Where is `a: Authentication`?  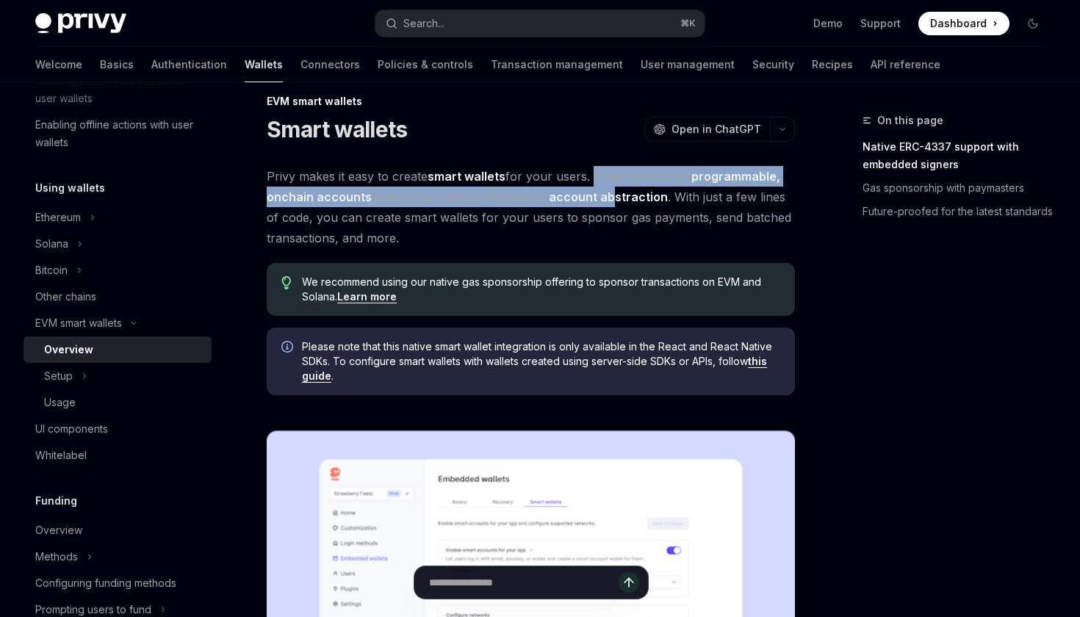 a: Authentication is located at coordinates (189, 65).